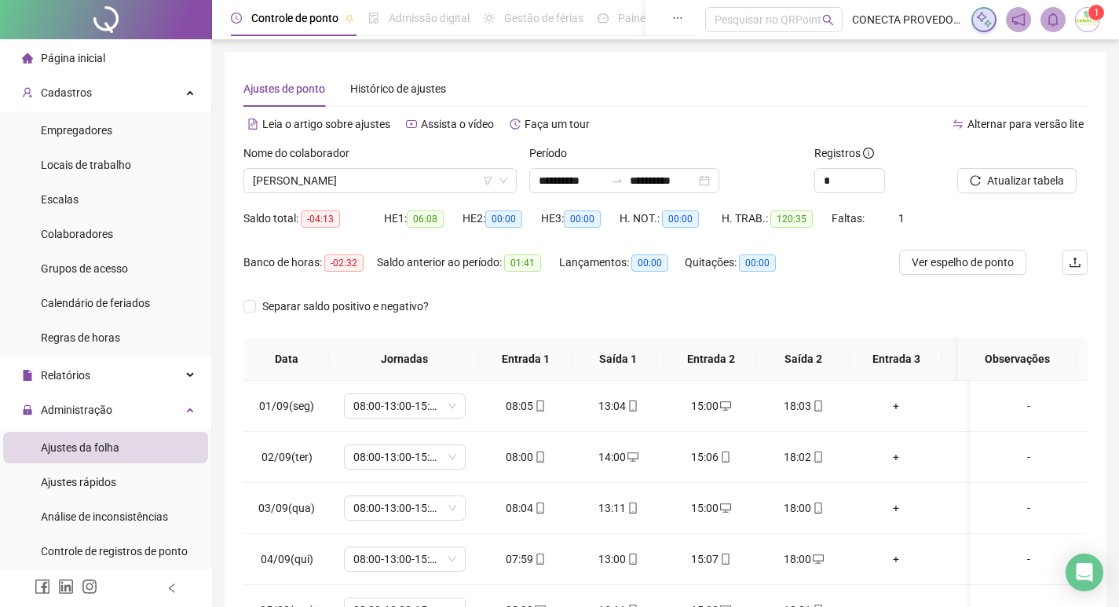  What do you see at coordinates (95, 303) in the screenshot?
I see `span: Calendário de feriados` at bounding box center [95, 303].